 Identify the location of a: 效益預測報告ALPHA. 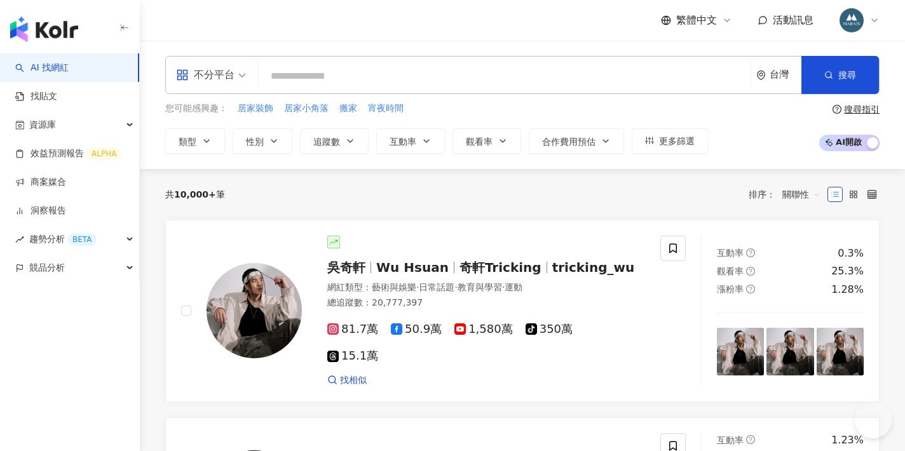
(68, 154).